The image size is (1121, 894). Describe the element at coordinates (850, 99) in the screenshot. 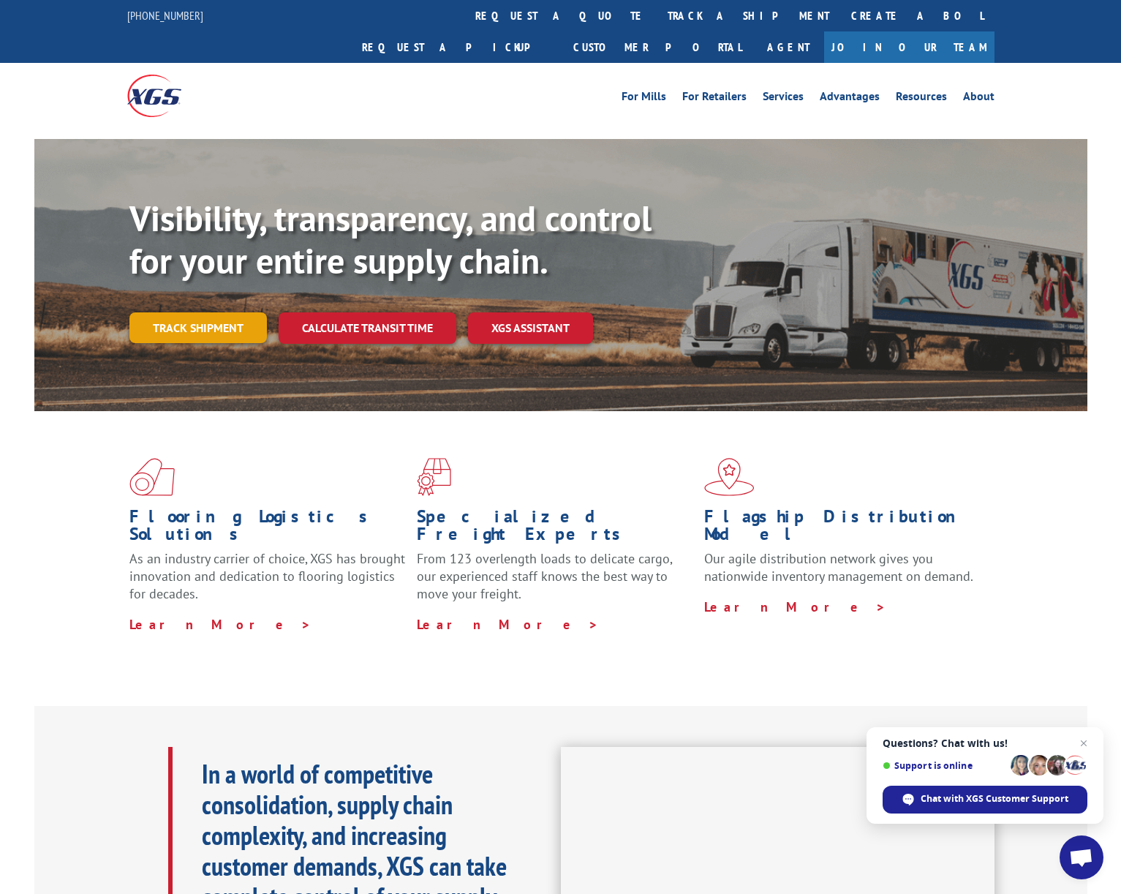

I see `a: Advantages` at that location.